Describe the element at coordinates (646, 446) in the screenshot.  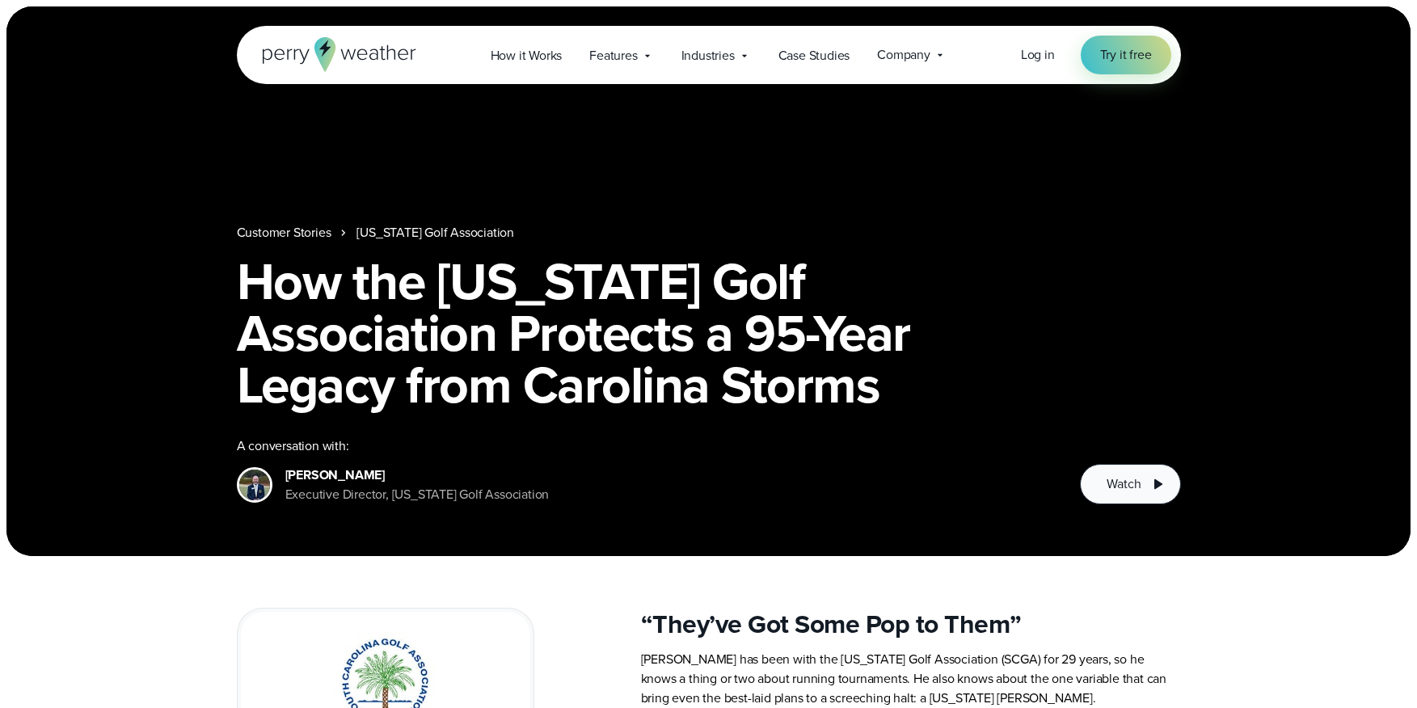
I see `div: A conversation with:` at that location.